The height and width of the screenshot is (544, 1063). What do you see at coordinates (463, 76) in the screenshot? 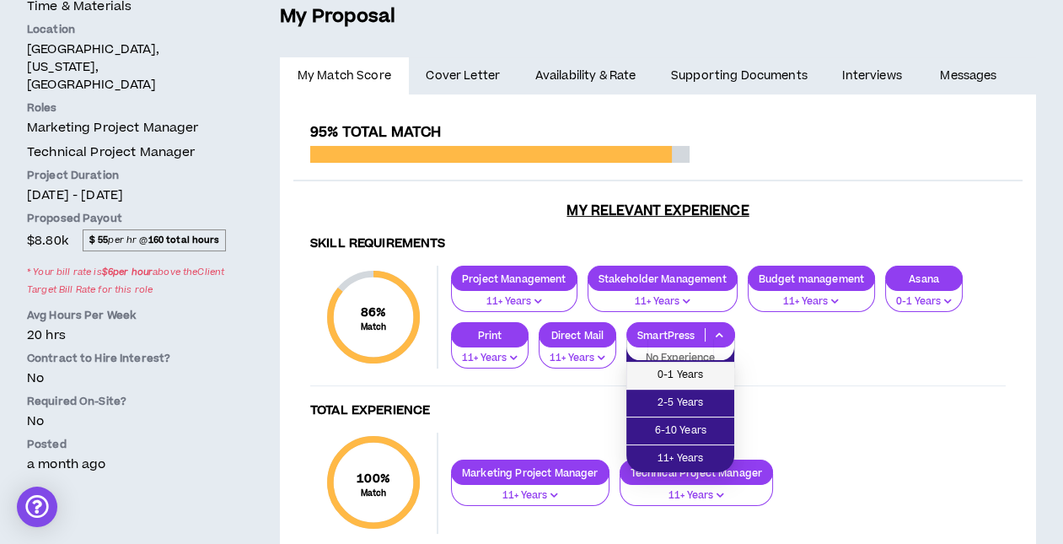
I see `span: Cover Letter` at bounding box center [463, 76].